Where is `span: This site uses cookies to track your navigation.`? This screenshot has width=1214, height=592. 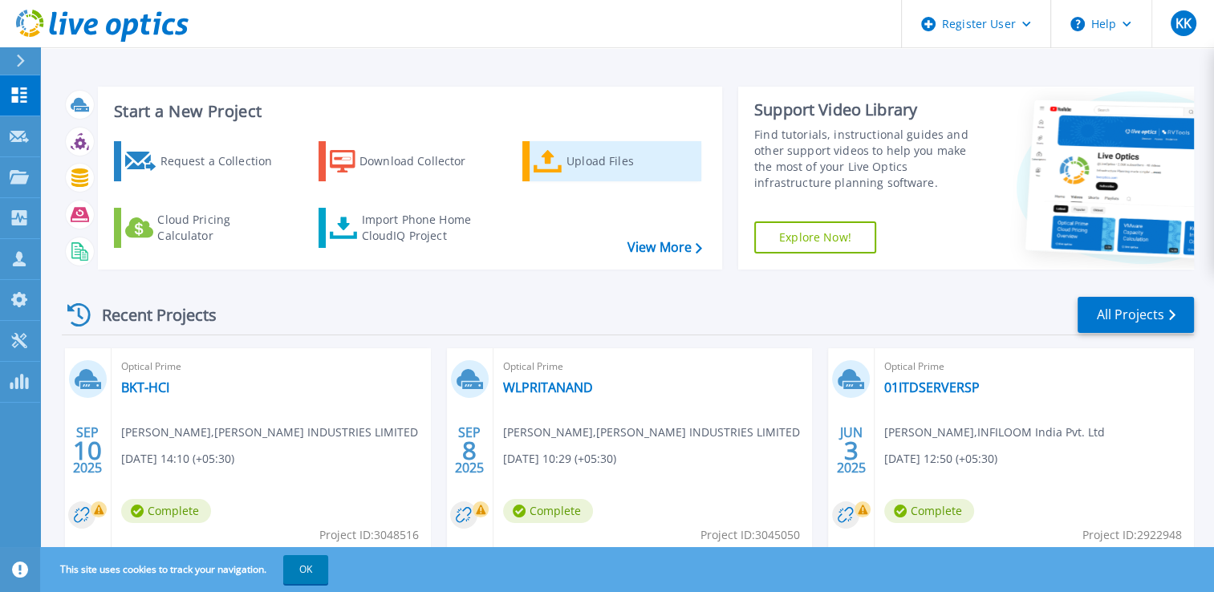
span: This site uses cookies to track your navigation. is located at coordinates (186, 569).